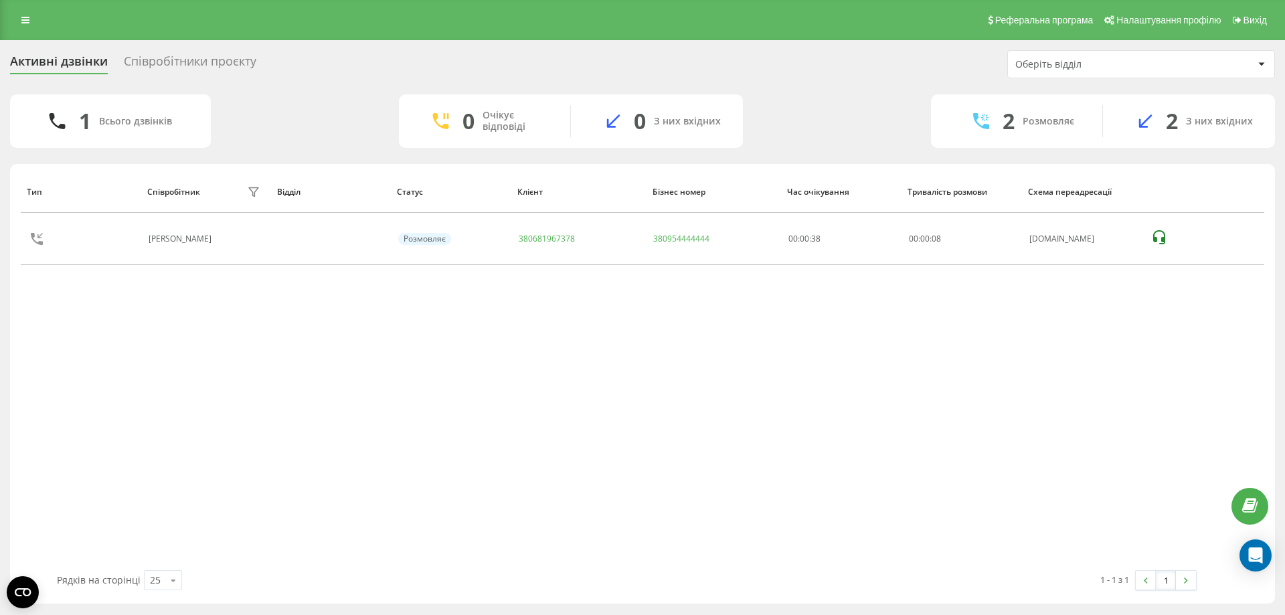 The height and width of the screenshot is (615, 1285). I want to click on div: Статус, so click(450, 192).